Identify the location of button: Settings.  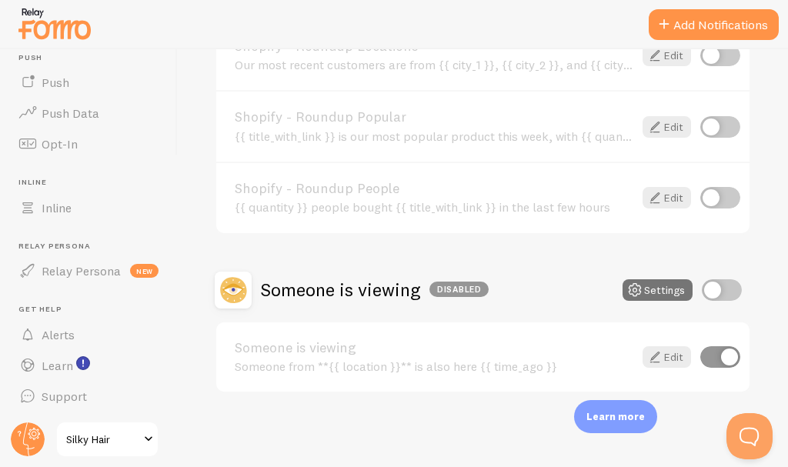
(657, 290).